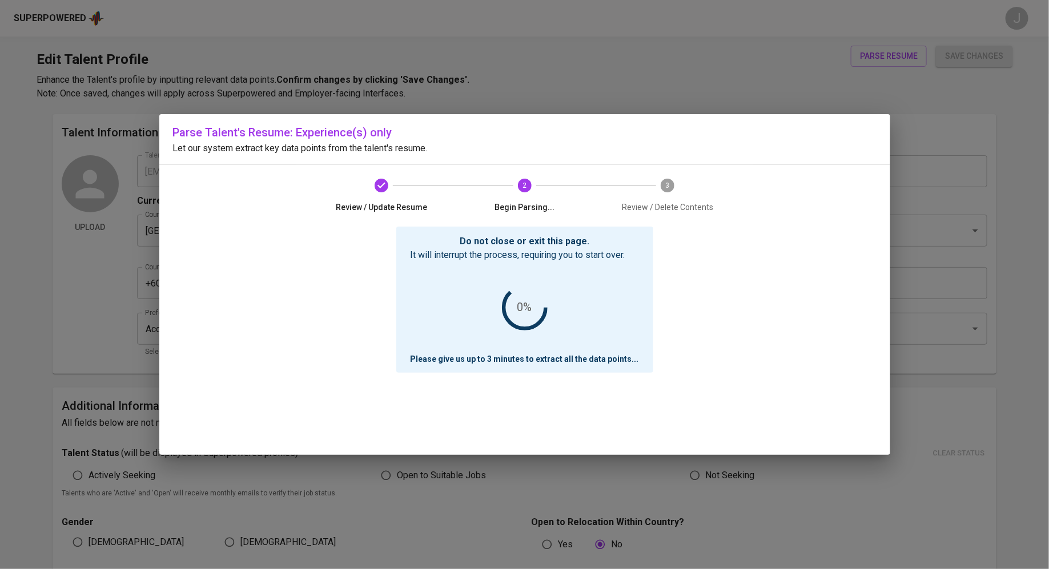 This screenshot has height=569, width=1049. Describe the element at coordinates (525, 307) in the screenshot. I see `div: 0%` at that location.